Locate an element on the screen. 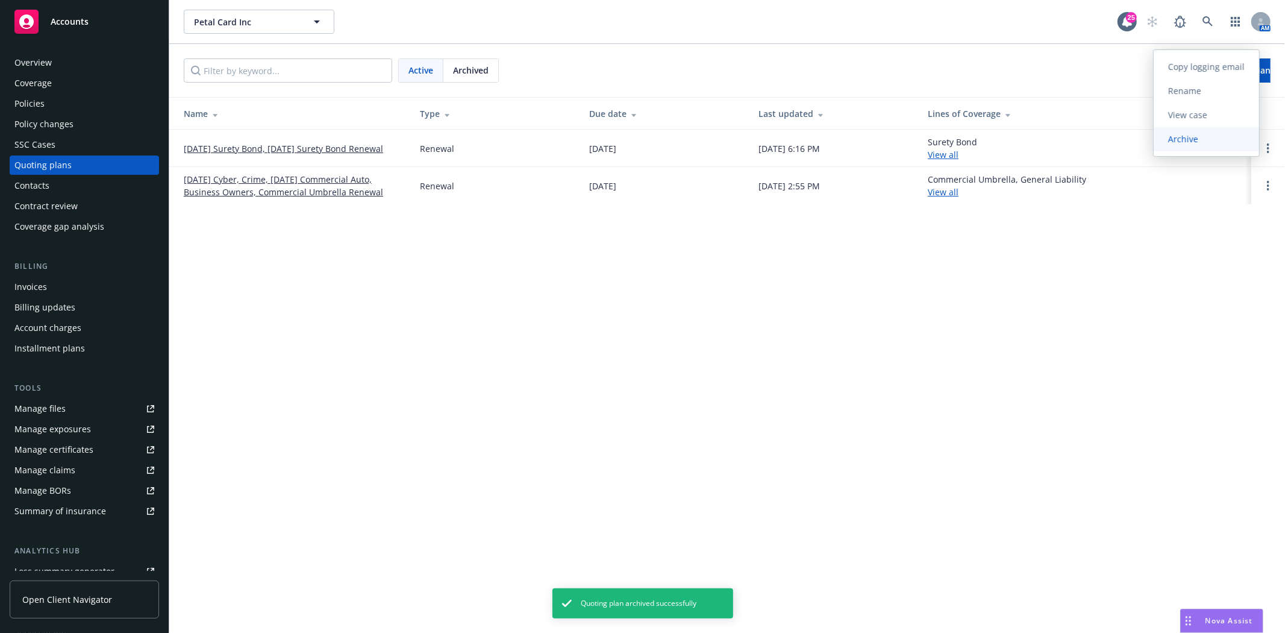  a: Overview is located at coordinates (84, 63).